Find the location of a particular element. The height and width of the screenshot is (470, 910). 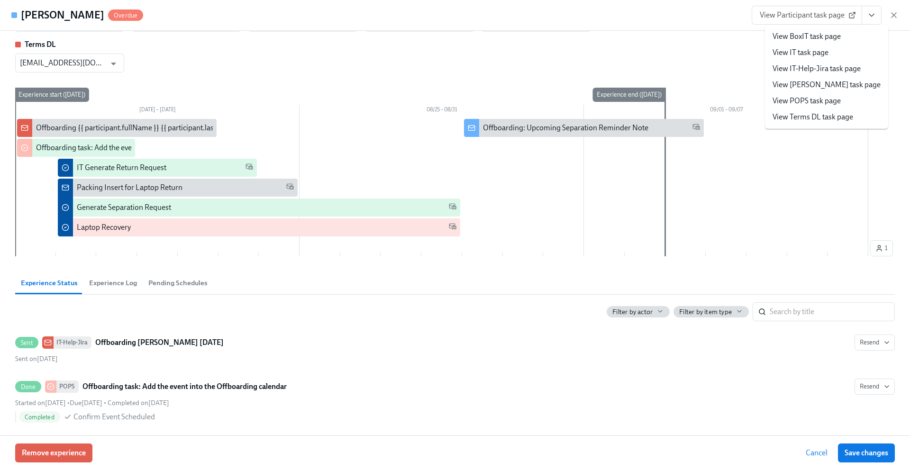

a: View POPS task page is located at coordinates (806, 101).